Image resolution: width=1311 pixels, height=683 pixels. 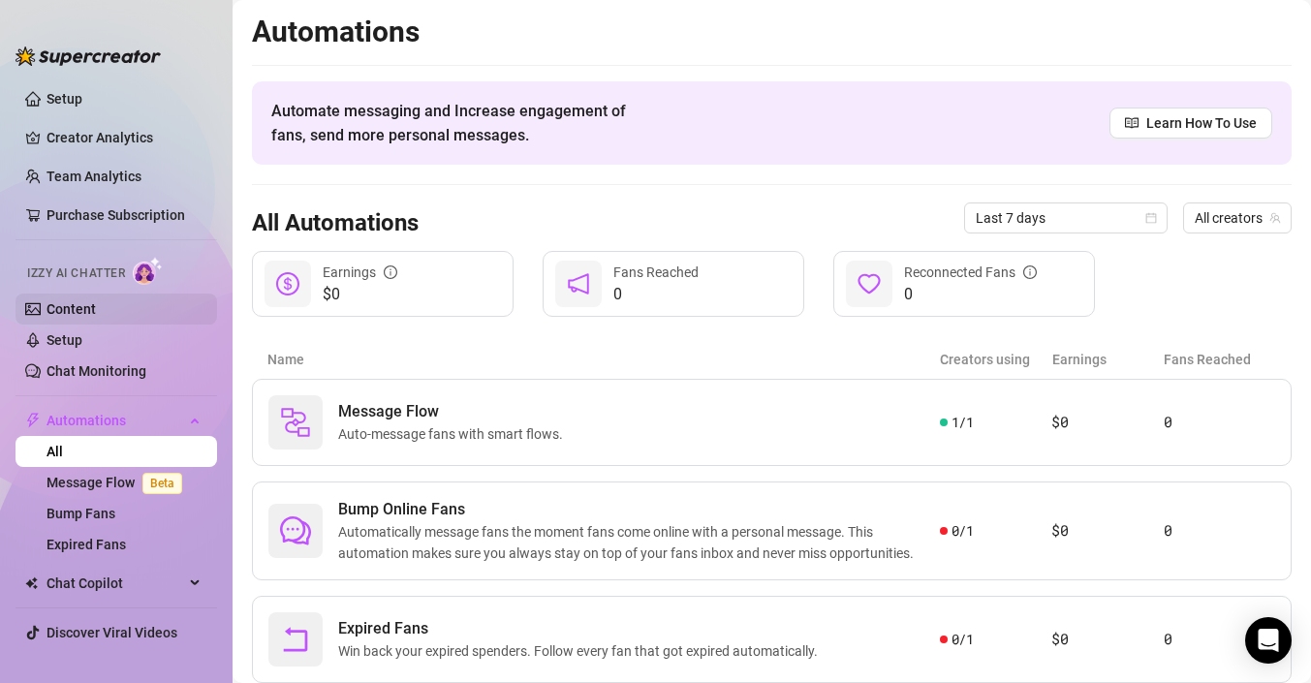 I want to click on span: Beta, so click(x=162, y=483).